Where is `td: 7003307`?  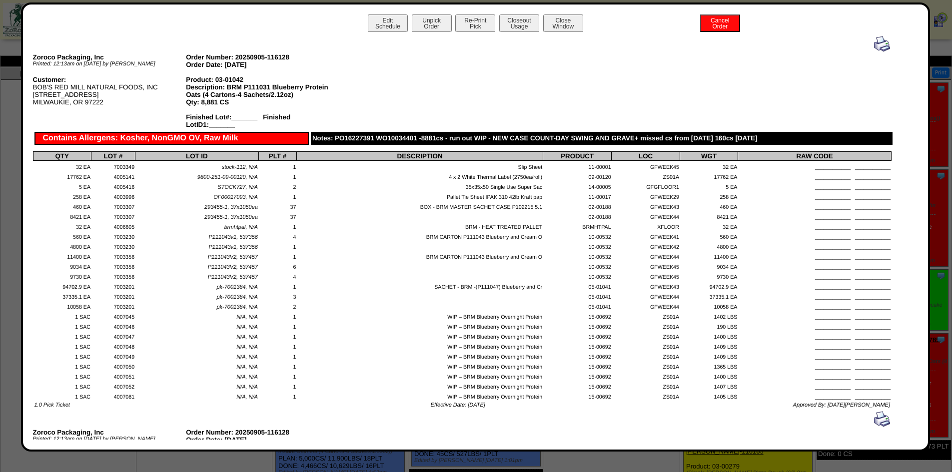
td: 7003307 is located at coordinates (113, 216).